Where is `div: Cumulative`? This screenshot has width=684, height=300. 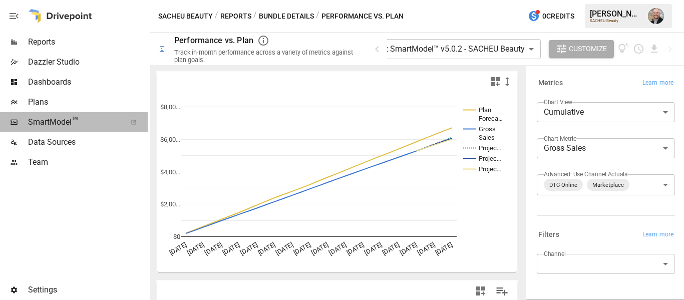 div: Cumulative is located at coordinates (606, 112).